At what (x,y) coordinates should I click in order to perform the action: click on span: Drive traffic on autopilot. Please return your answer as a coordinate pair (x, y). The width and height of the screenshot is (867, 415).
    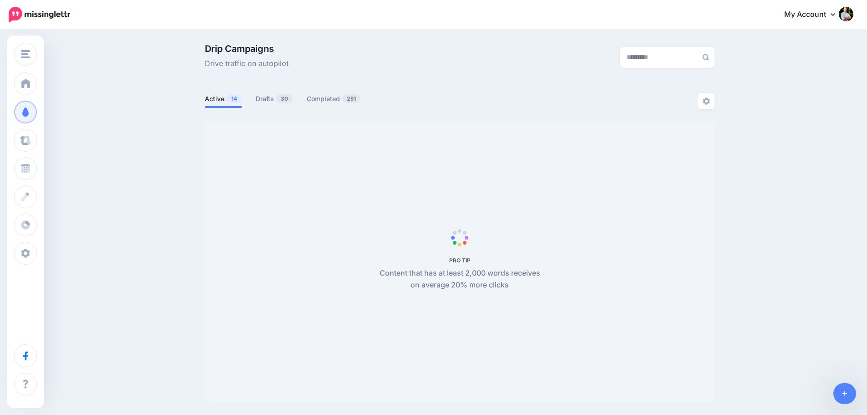
    Looking at the image, I should click on (247, 64).